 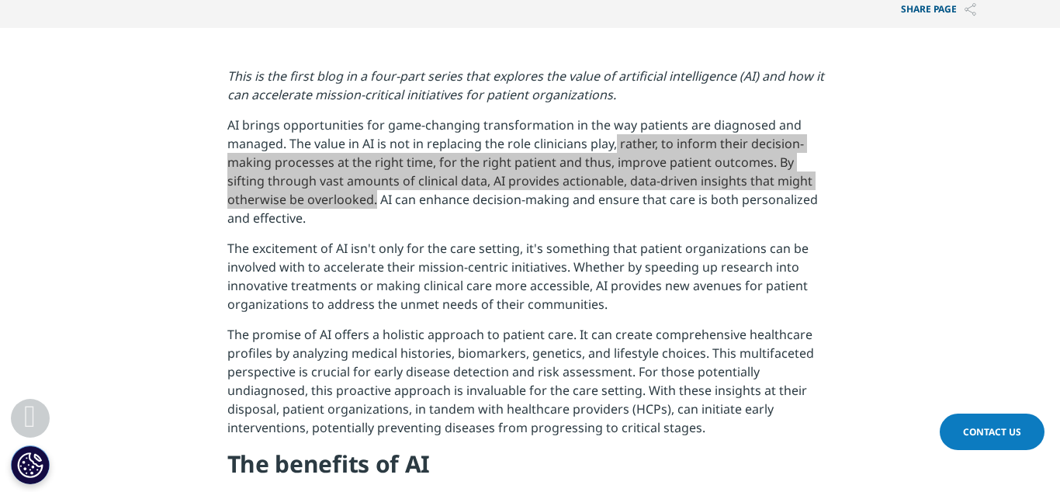 What do you see at coordinates (530, 282) in the screenshot?
I see `p: The excitement of AI isn't only for the care setting, it's something that patient organizations c...` at bounding box center [530, 282].